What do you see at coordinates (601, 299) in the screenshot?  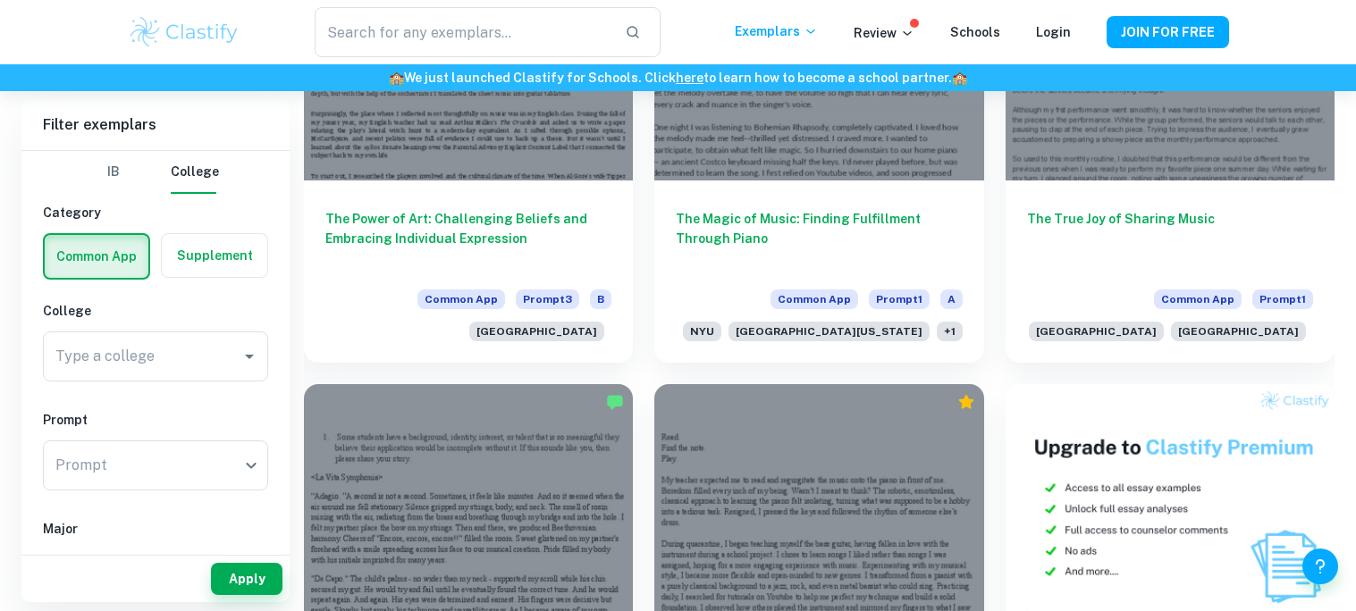 I see `span: B` at bounding box center [601, 299].